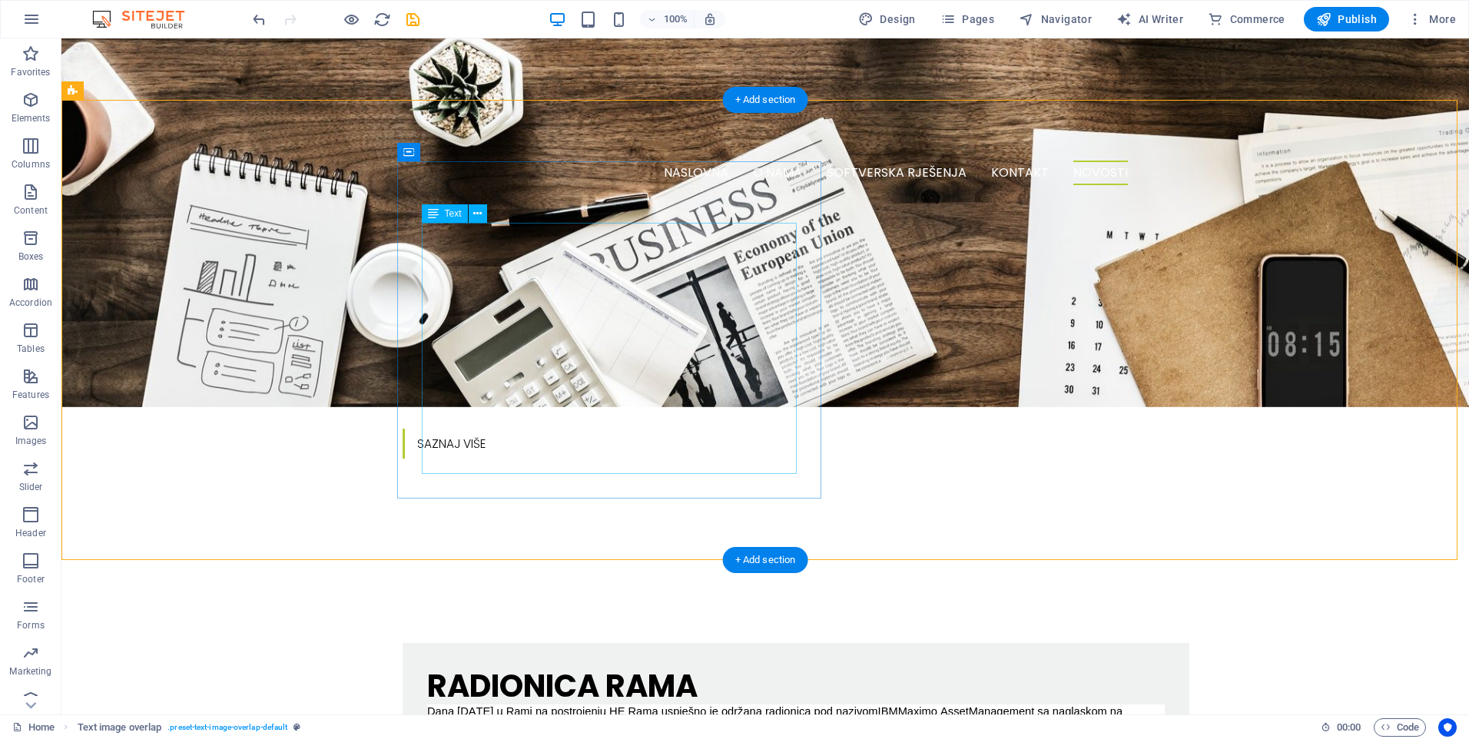 This screenshot has height=739, width=1469. Describe the element at coordinates (1346, 19) in the screenshot. I see `span: Publish` at that location.